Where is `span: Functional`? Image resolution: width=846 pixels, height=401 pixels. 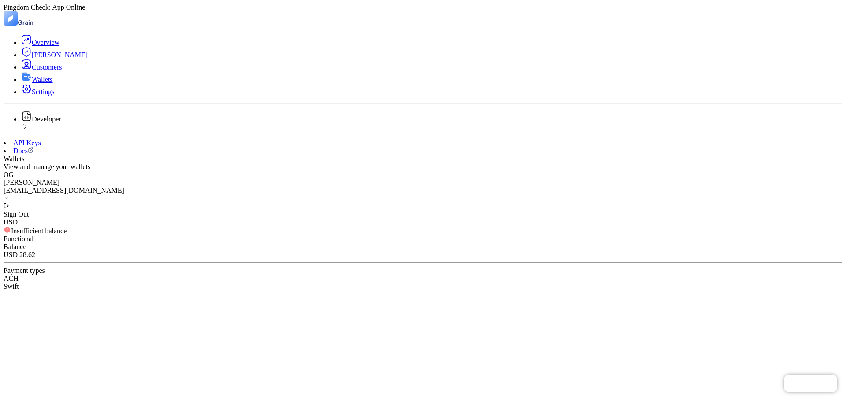 span: Functional is located at coordinates (18, 239).